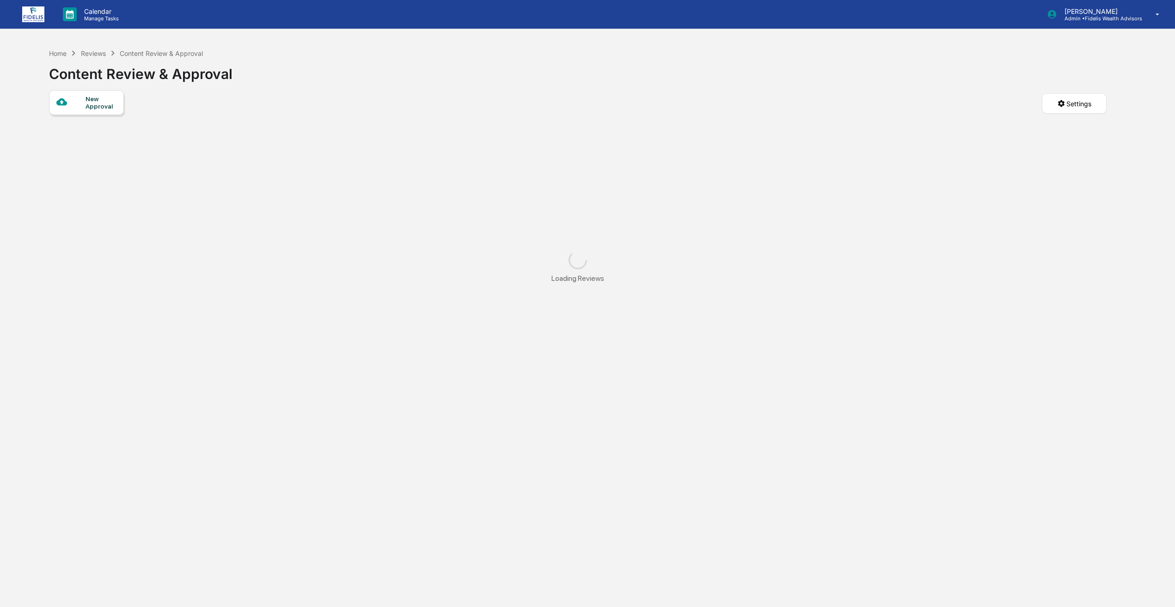  I want to click on img: logo, so click(33, 14).